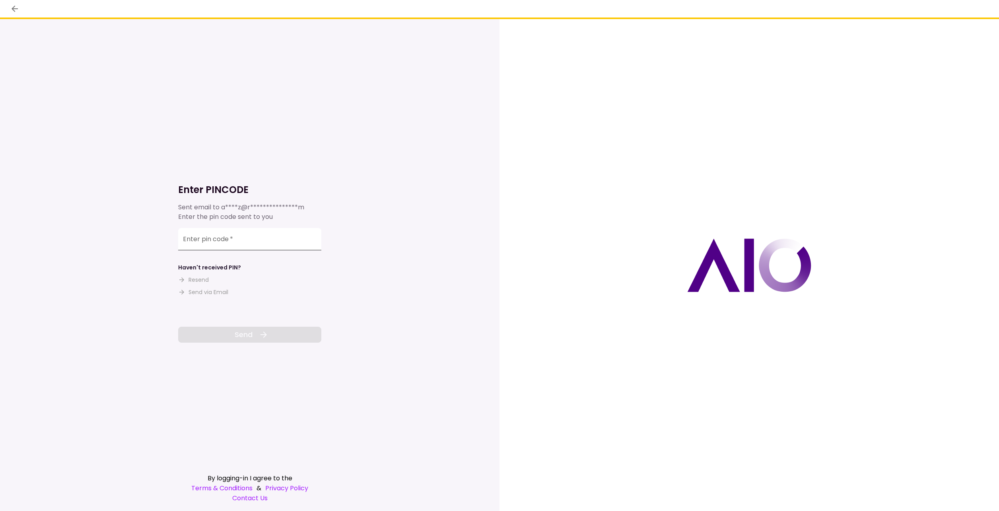 This screenshot has height=511, width=999. Describe the element at coordinates (250, 334) in the screenshot. I see `button: Send` at that location.